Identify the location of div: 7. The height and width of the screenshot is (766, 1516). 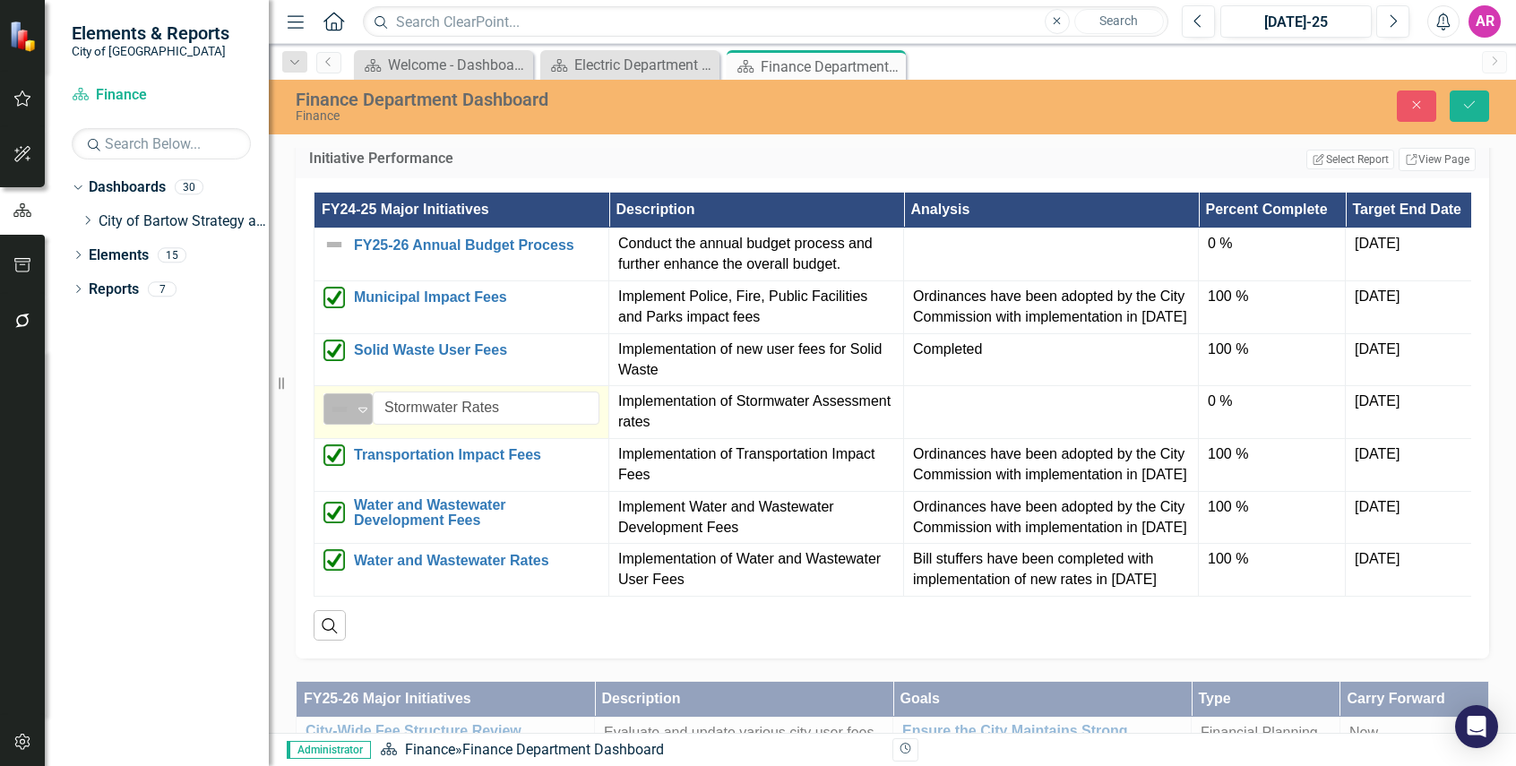
(162, 289).